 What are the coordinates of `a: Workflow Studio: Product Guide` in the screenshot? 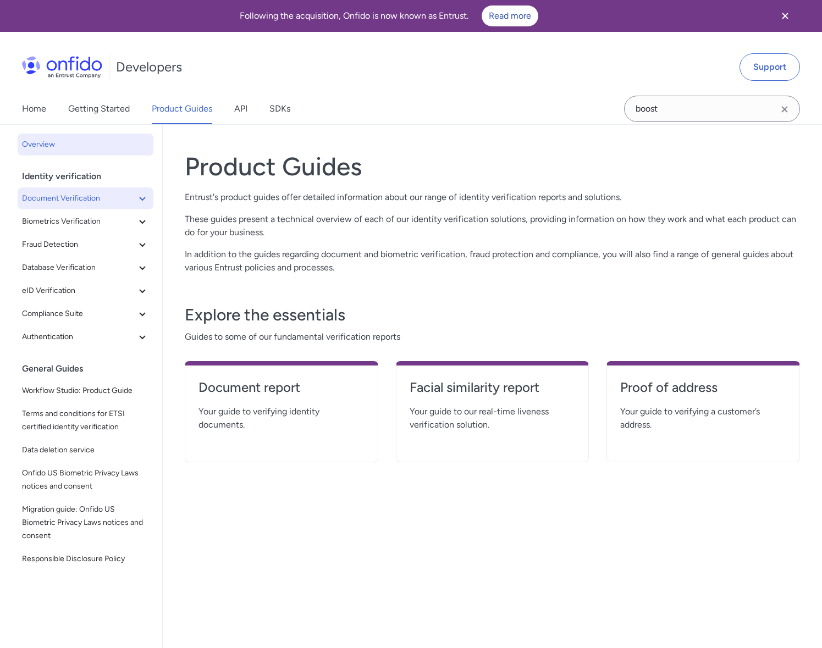 It's located at (85, 391).